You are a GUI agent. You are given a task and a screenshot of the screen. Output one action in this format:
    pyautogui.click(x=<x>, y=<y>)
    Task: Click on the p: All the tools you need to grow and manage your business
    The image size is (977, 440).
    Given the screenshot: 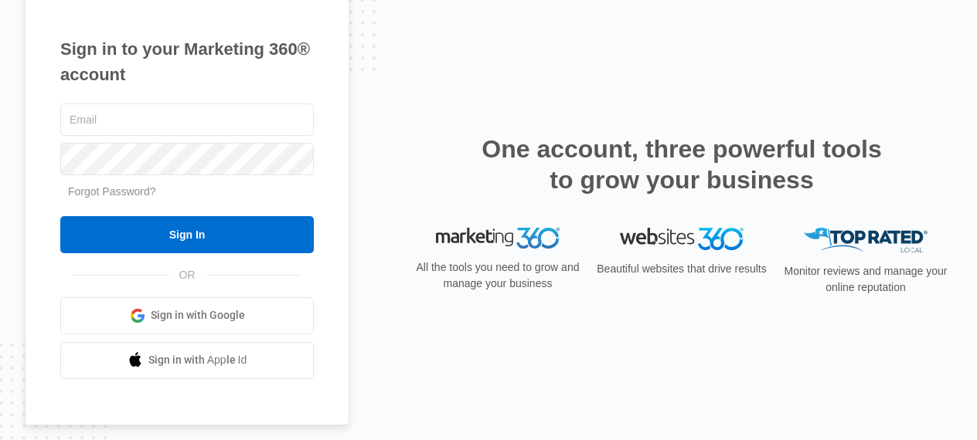 What is the action you would take?
    pyautogui.click(x=498, y=276)
    